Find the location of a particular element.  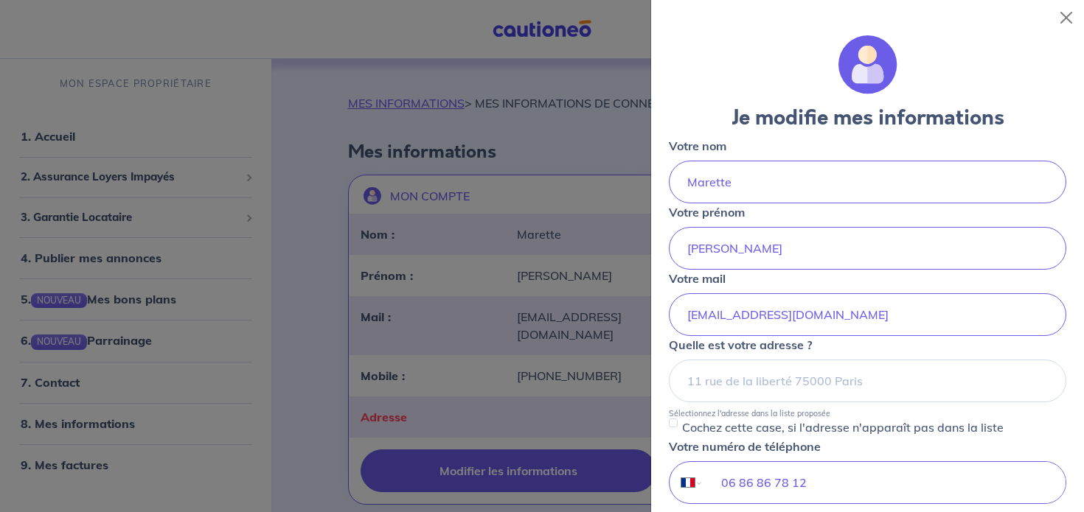

input: Doe is located at coordinates (867, 182).